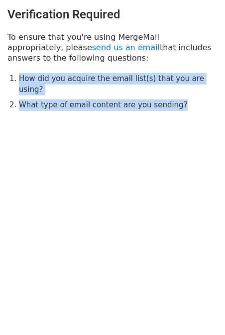  I want to click on li: How did you acquire the email list(s) that you are using?, so click(118, 84).